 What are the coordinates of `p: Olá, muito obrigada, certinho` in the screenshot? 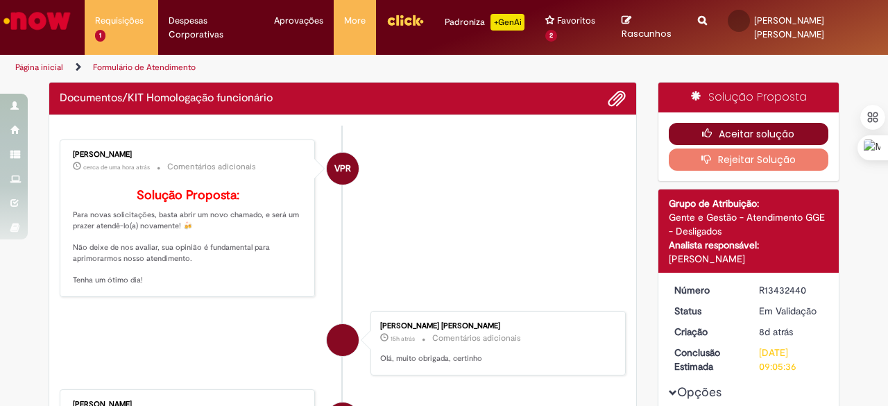 It's located at (495, 359).